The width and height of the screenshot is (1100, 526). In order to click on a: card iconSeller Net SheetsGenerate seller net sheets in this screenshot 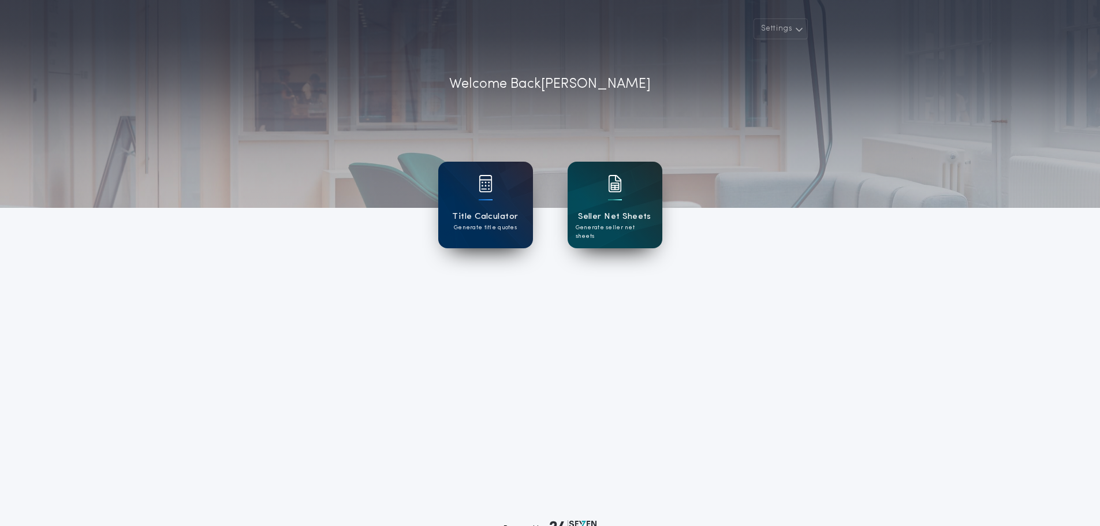, I will do `click(615, 205)`.